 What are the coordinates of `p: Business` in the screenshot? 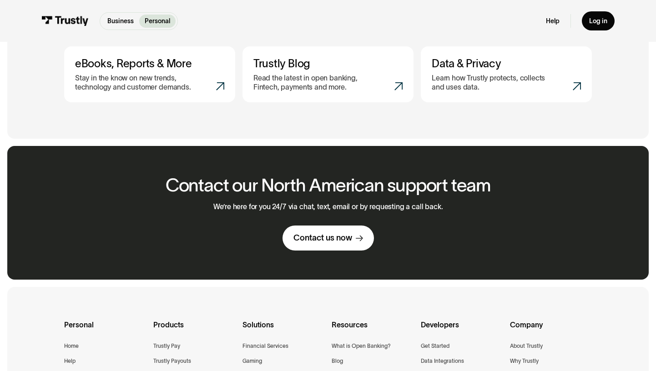 It's located at (121, 21).